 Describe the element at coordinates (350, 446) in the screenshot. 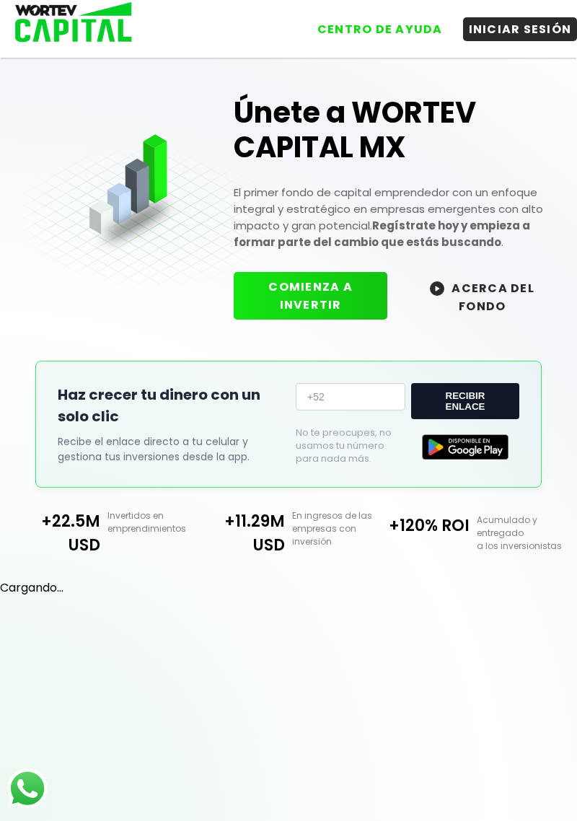

I see `p: No te preocupes, no usamos tu número para nada más.` at that location.